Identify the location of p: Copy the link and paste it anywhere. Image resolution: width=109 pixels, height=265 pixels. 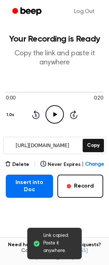
(55, 58).